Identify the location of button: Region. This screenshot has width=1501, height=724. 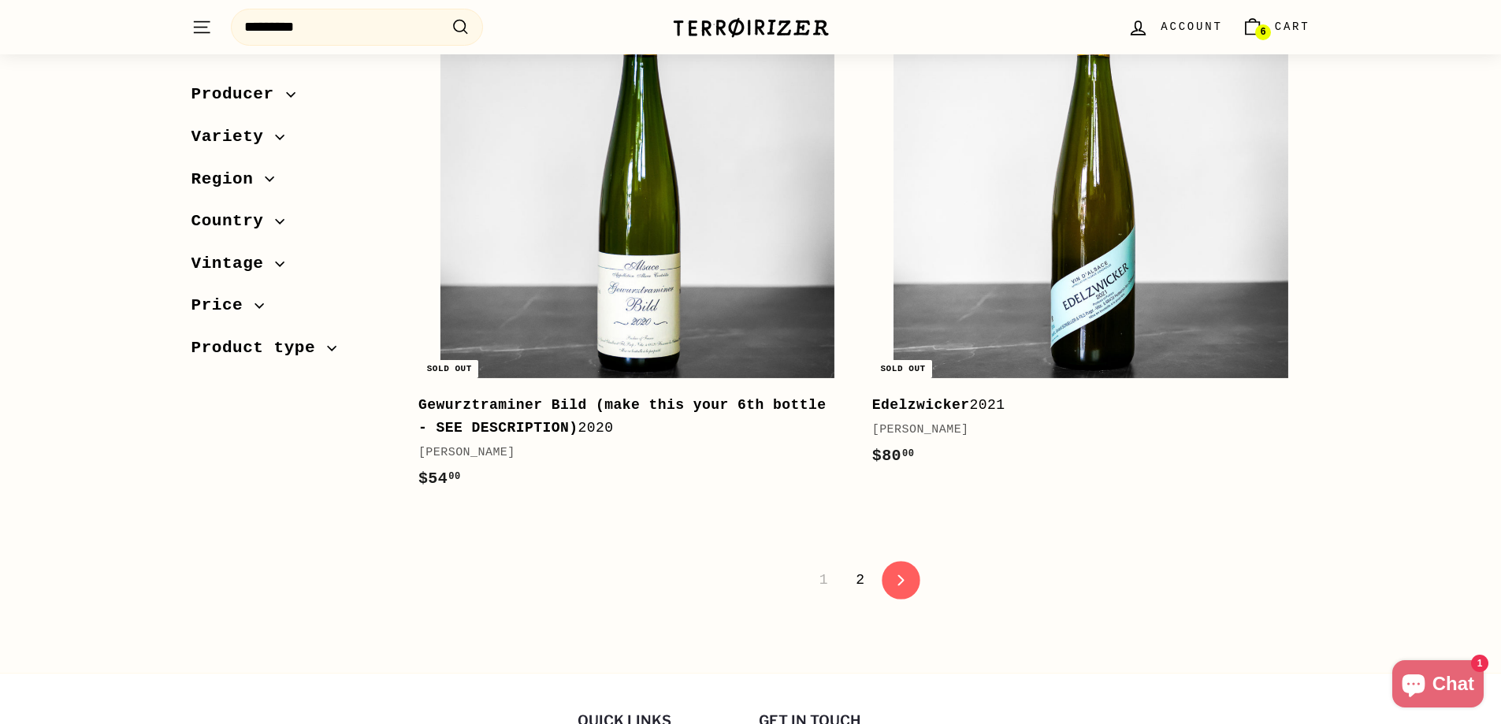
(292, 183).